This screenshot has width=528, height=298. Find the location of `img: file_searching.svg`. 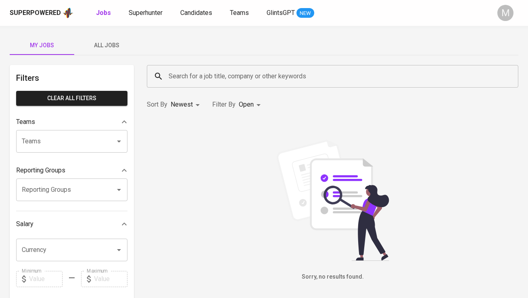

img: file_searching.svg is located at coordinates (333, 200).